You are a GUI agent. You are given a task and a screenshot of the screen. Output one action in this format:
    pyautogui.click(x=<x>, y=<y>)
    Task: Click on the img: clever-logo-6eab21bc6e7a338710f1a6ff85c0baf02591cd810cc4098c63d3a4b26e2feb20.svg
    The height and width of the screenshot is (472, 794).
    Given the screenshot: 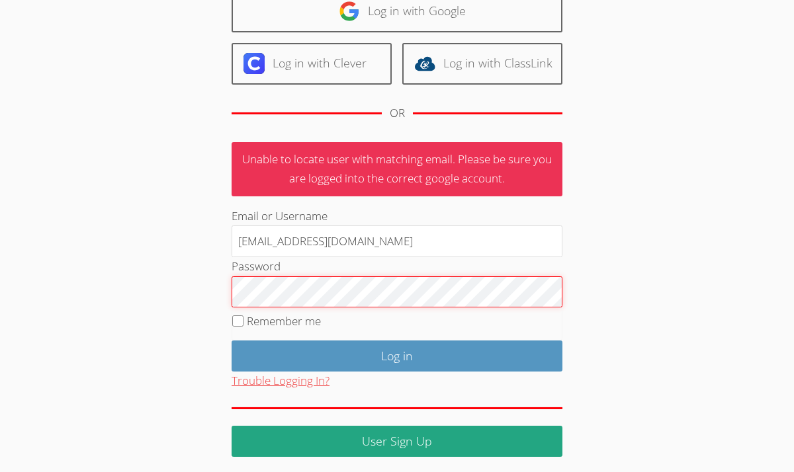 What is the action you would take?
    pyautogui.click(x=254, y=63)
    